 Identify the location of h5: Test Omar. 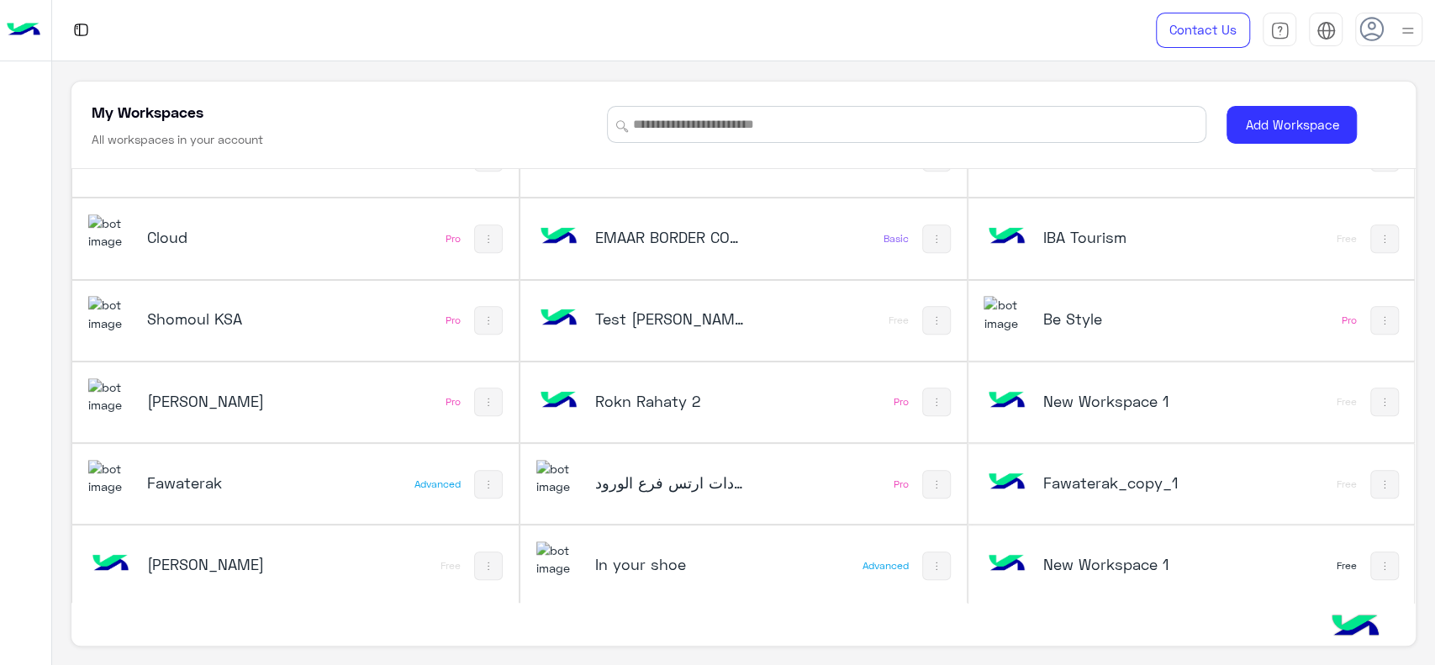
(670, 319).